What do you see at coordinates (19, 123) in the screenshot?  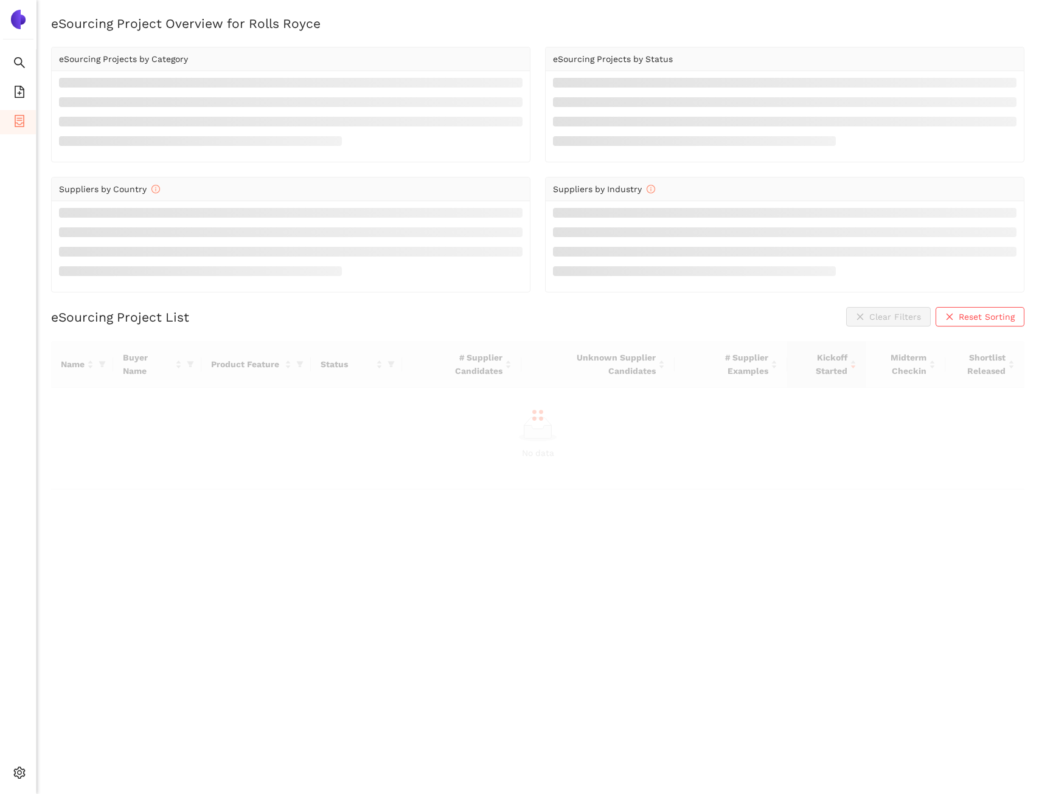 I see `span: container` at bounding box center [19, 123].